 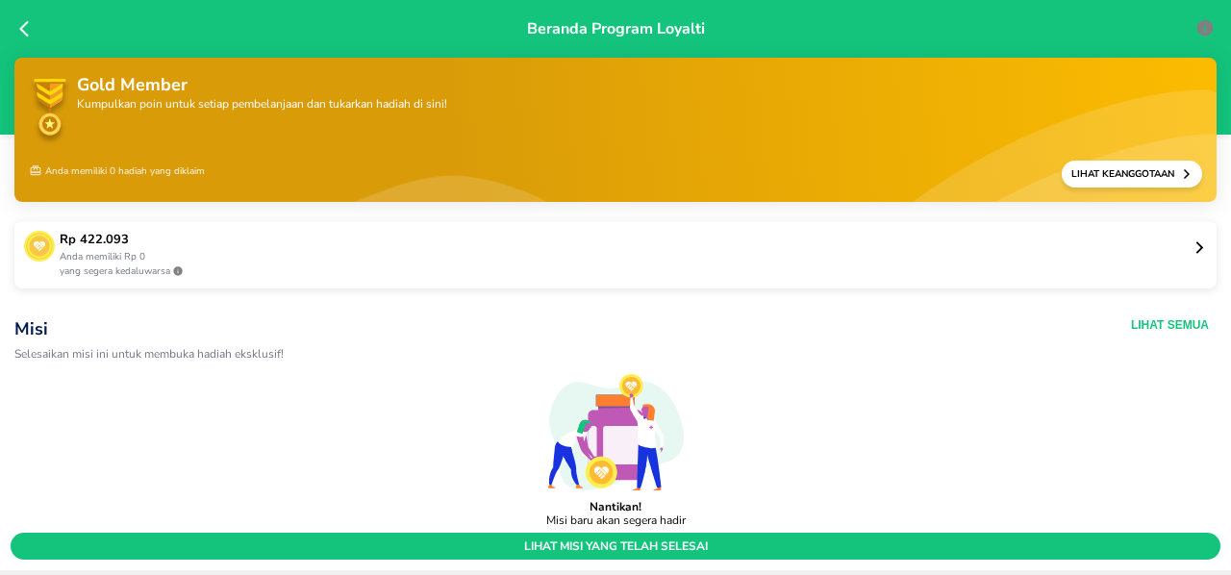 What do you see at coordinates (616, 520) in the screenshot?
I see `p: Misi baru akan segera hadir` at bounding box center [616, 520].